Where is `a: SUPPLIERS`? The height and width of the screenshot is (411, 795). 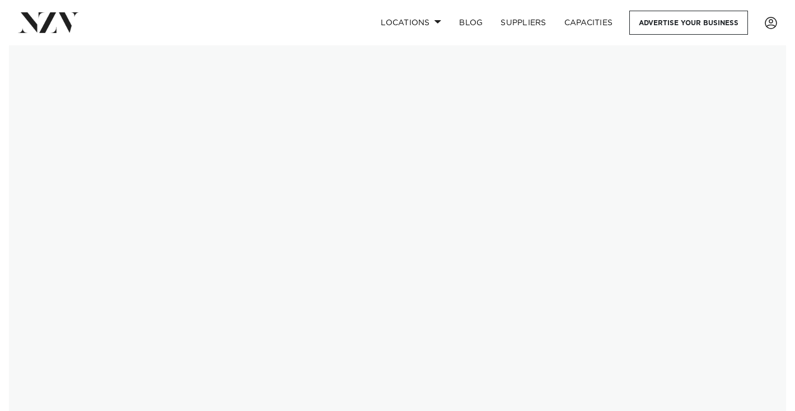
a: SUPPLIERS is located at coordinates (523, 22).